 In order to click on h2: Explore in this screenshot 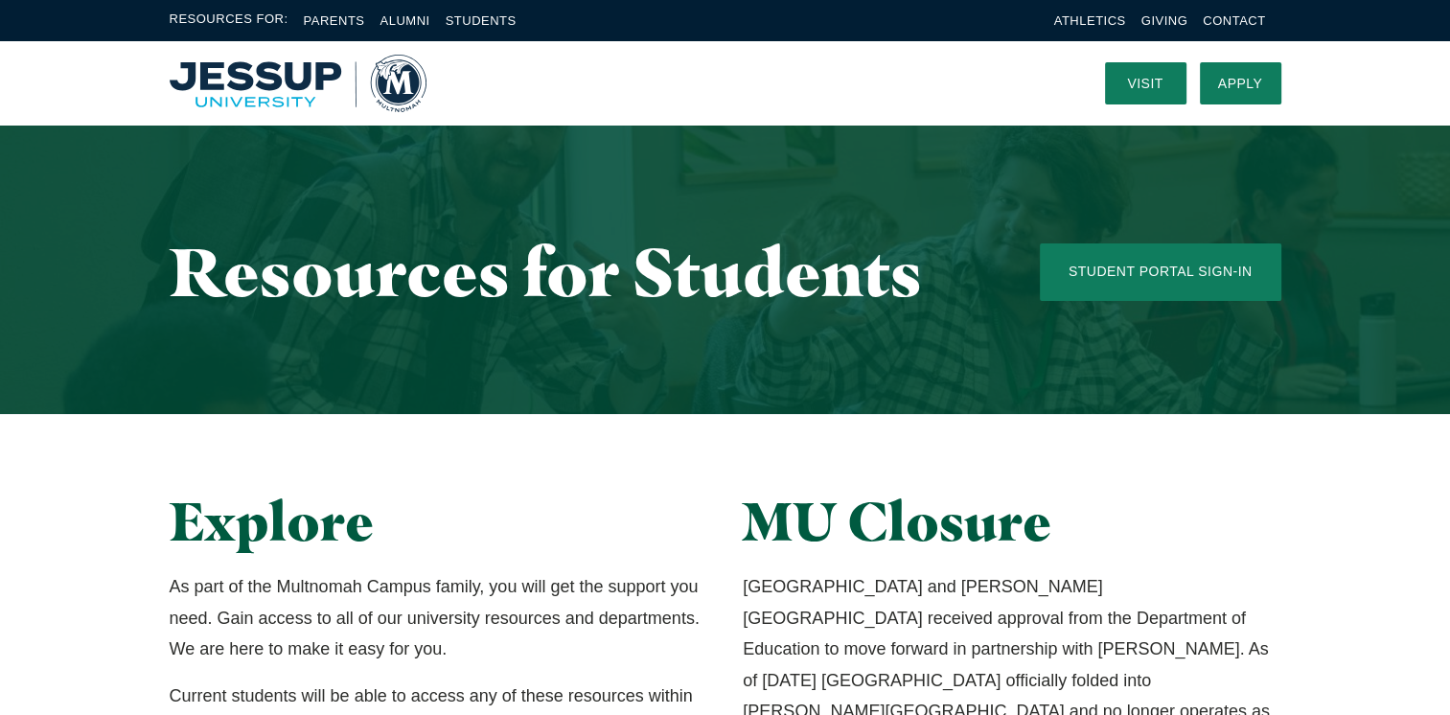, I will do `click(438, 522)`.